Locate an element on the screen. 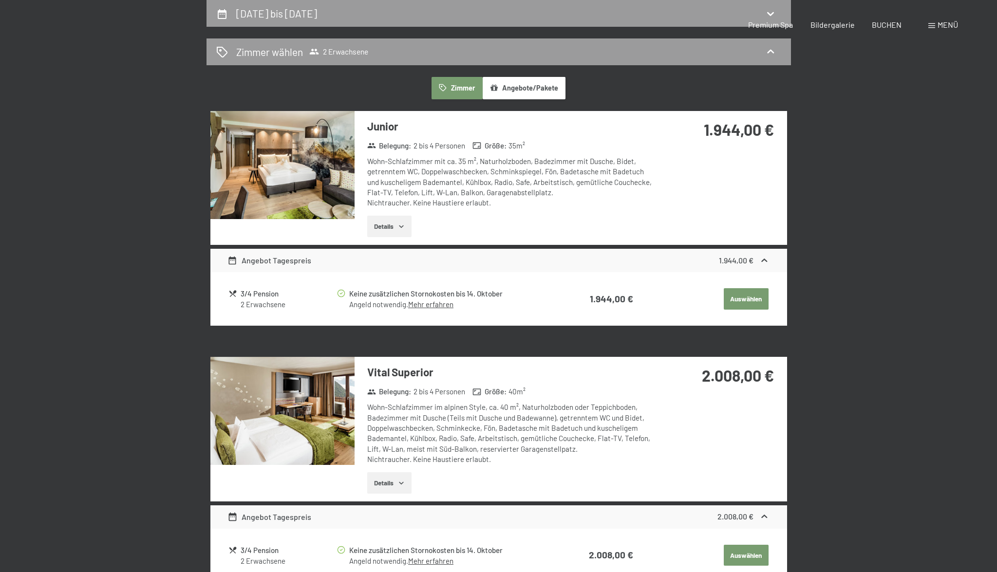 This screenshot has width=997, height=572. a: BUCHEN is located at coordinates (886, 24).